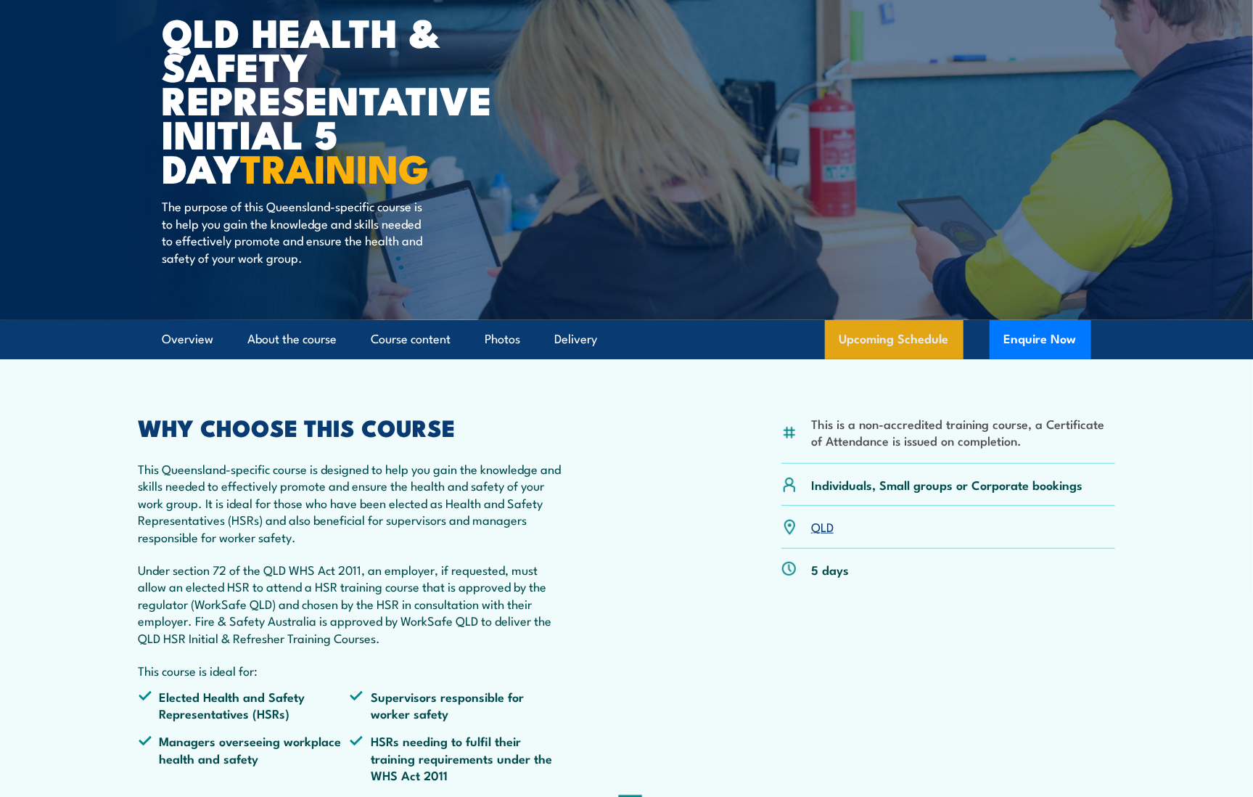  Describe the element at coordinates (295, 231) in the screenshot. I see `p: The purpose of this Queensland-specific course is to help you gain the knowledge and skills neede...` at that location.